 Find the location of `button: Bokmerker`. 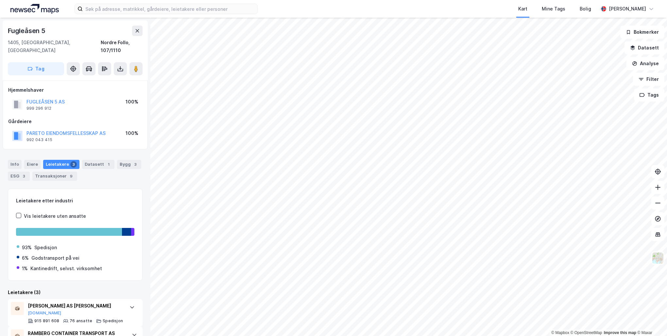

button: Bokmerker is located at coordinates (642, 32).